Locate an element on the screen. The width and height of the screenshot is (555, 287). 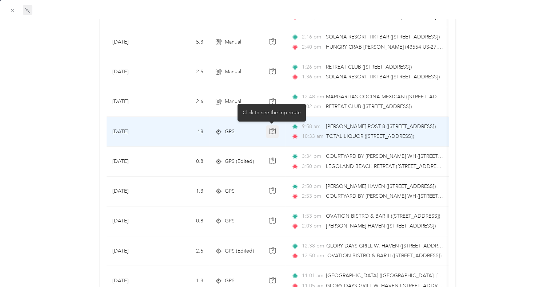
span: 11:01 am is located at coordinates (312, 276).